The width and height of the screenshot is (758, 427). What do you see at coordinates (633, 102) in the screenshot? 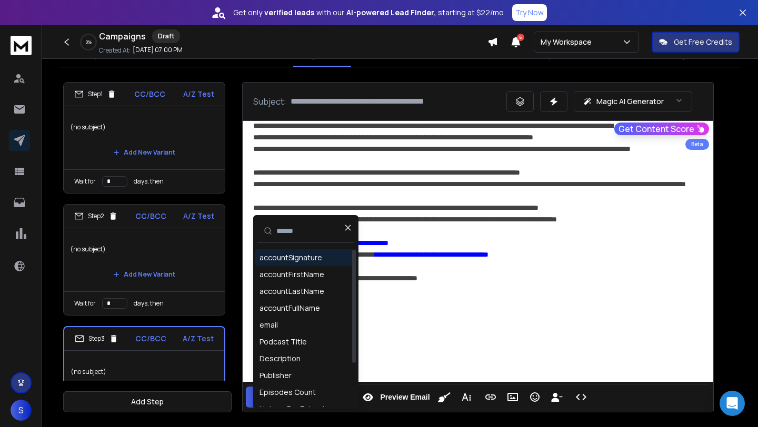
I see `button: Magic AI Generator` at bounding box center [633, 102].